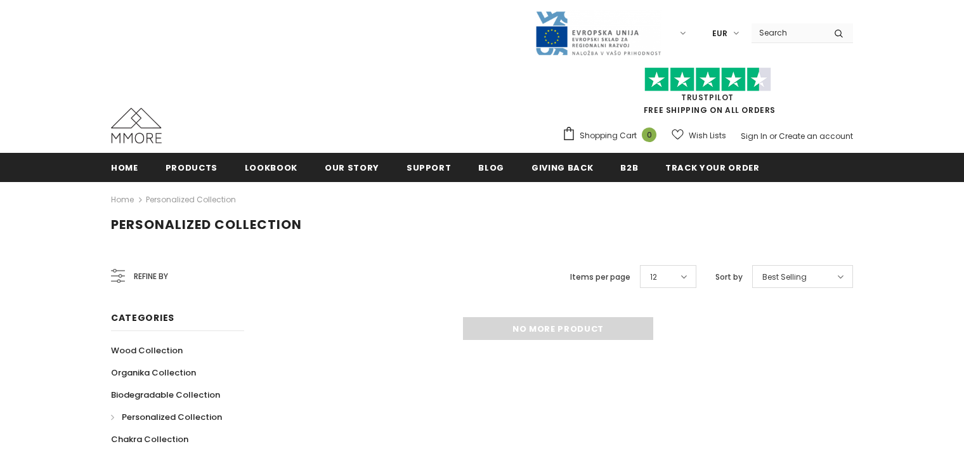  Describe the element at coordinates (785, 277) in the screenshot. I see `span: Best Selling` at that location.